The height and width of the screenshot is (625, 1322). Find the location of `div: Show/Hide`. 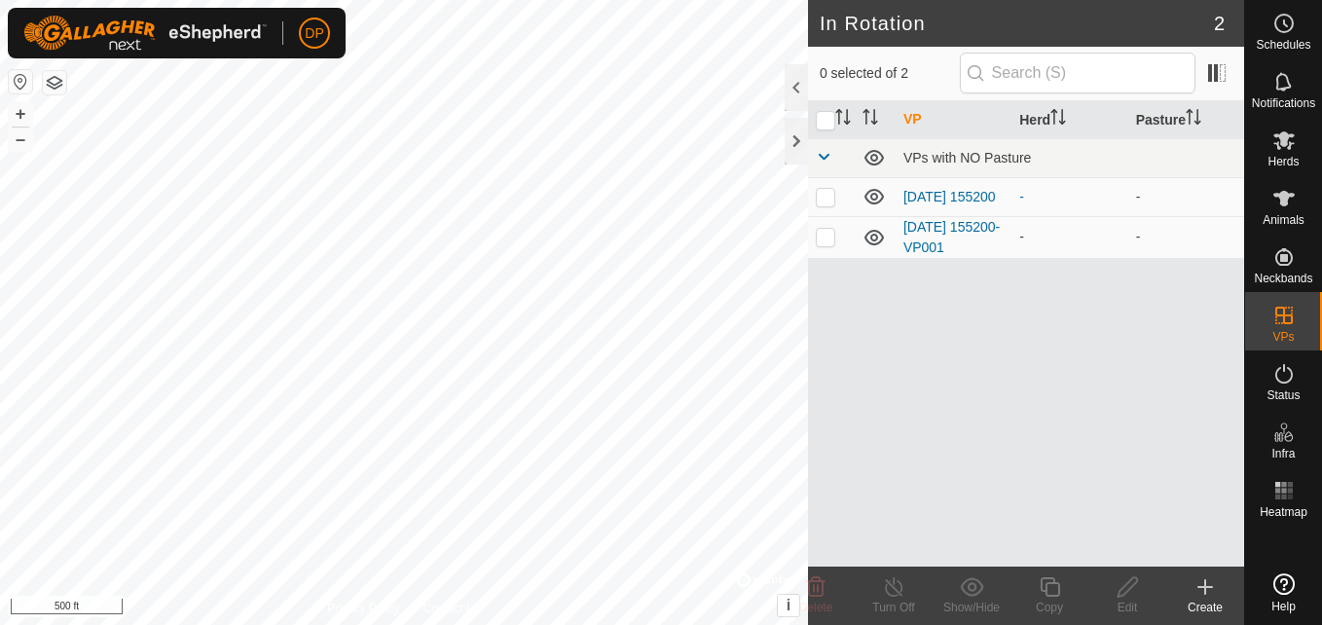

div: Show/Hide is located at coordinates (971, 607).